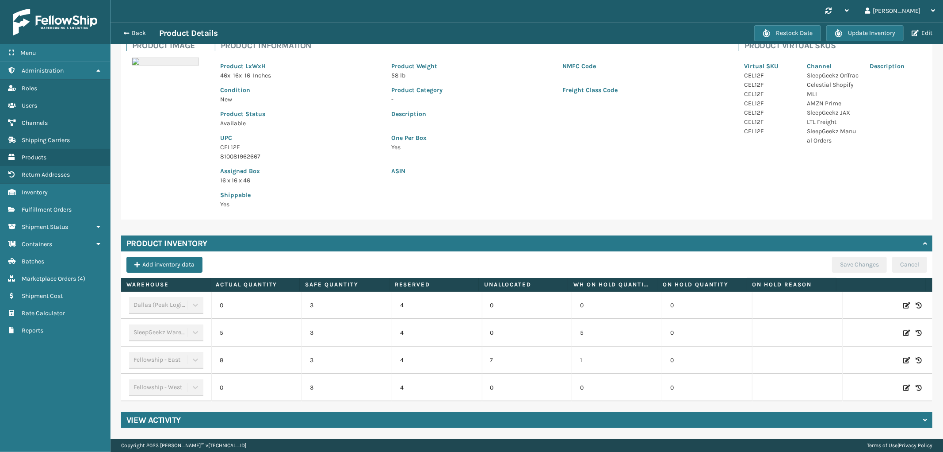  Describe the element at coordinates (833, 103) in the screenshot. I see `p: AMZN Prime` at that location.